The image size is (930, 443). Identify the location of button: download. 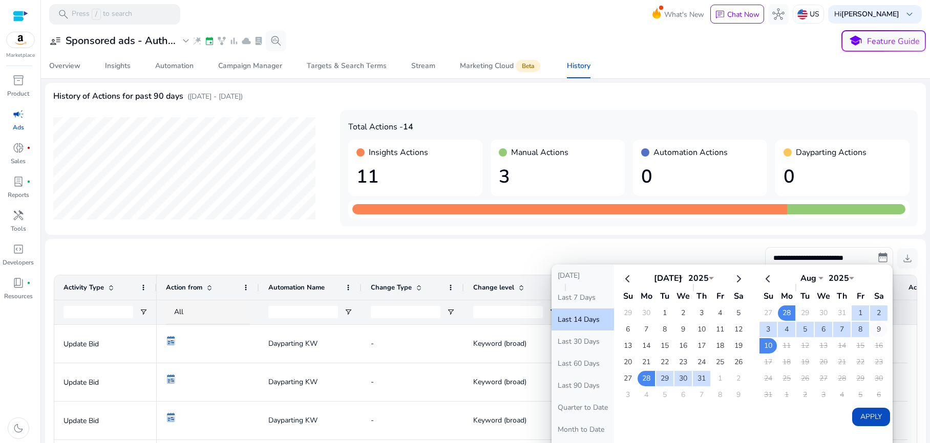
(907, 259).